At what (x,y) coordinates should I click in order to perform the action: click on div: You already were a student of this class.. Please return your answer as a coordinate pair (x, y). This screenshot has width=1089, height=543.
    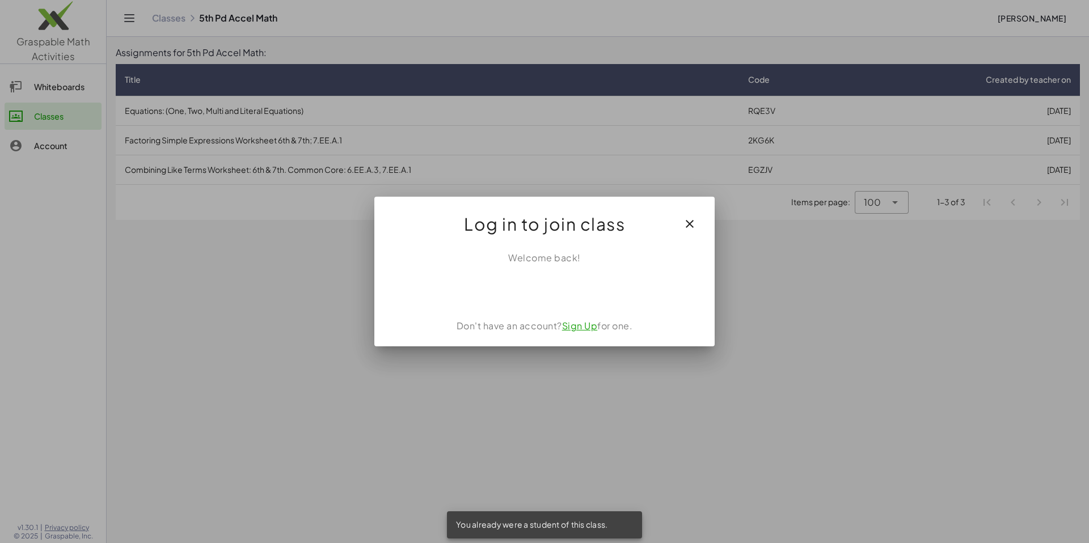
    Looking at the image, I should click on (544, 525).